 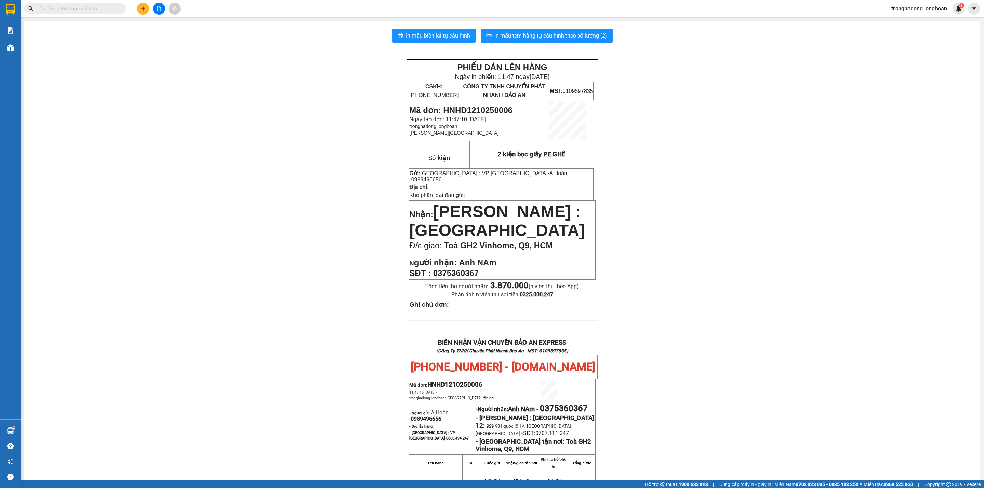 What do you see at coordinates (551, 36) in the screenshot?
I see `span: In mẫu tem hàng tự cấu hình theo số lượng (2)` at bounding box center [551, 36].